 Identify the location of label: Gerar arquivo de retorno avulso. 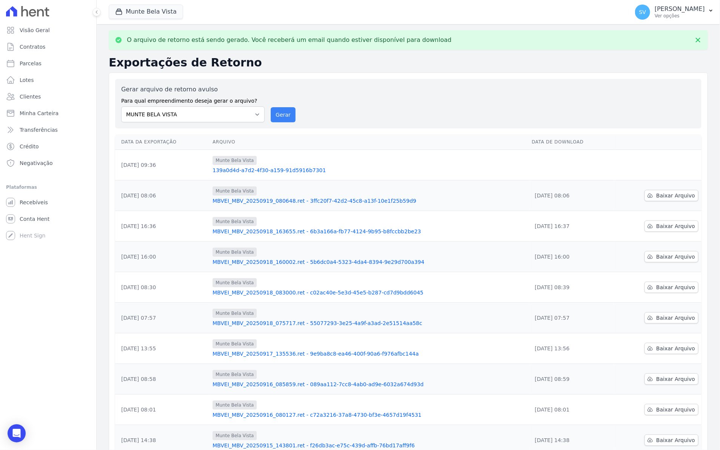
(193, 89).